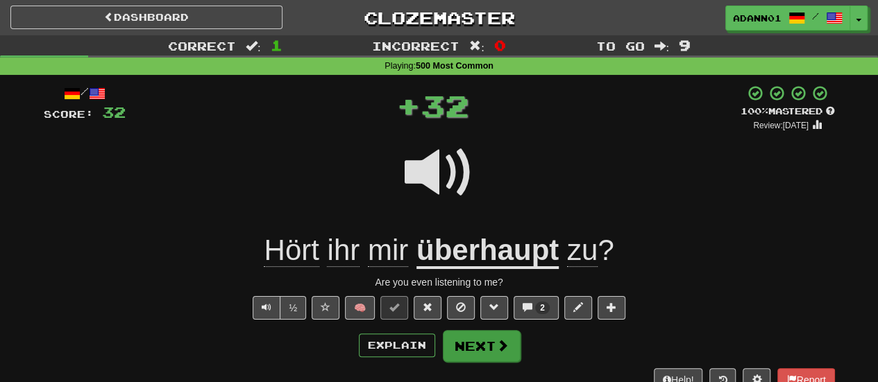  I want to click on span: 1, so click(276, 45).